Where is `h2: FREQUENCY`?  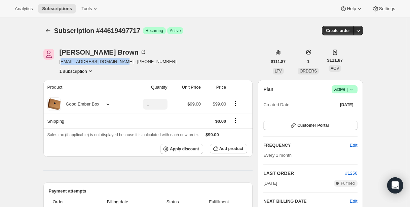
h2: FREQUENCY is located at coordinates (307, 145).